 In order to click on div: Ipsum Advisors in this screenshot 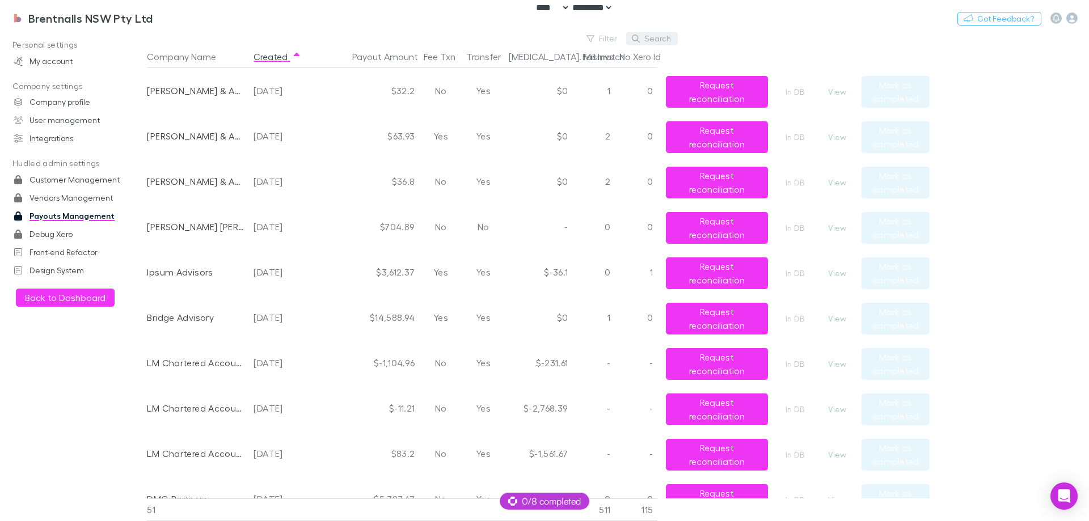, I will do `click(196, 272)`.